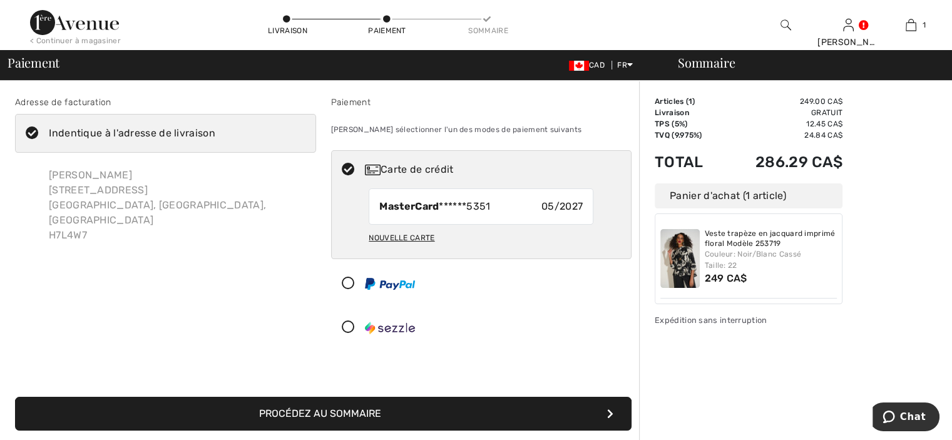  I want to click on div: Couleur: Noir/Blanc Cassé Taille: 22, so click(771, 260).